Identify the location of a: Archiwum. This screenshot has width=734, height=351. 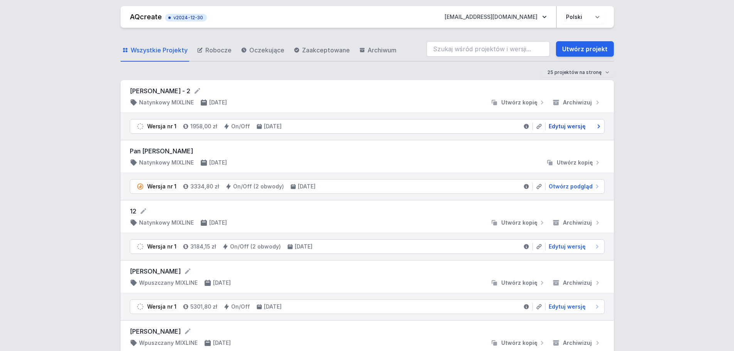
(378, 51).